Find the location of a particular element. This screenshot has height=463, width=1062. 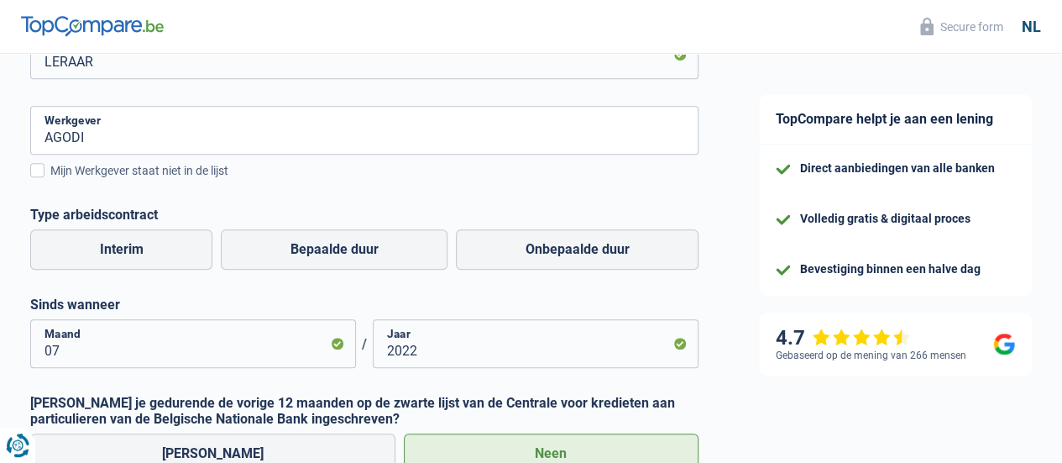

div: Mijn Werkgever staat niet in de lijst is located at coordinates (374, 170).